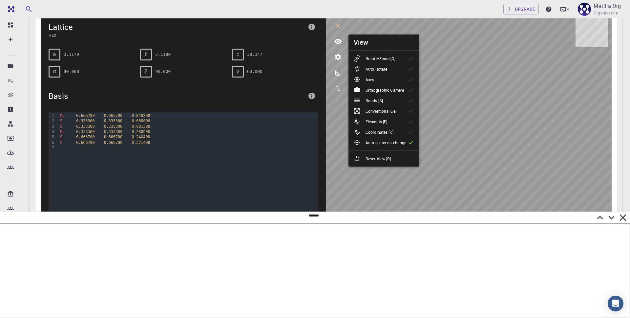 This screenshot has width=630, height=318. I want to click on h6: View, so click(361, 42).